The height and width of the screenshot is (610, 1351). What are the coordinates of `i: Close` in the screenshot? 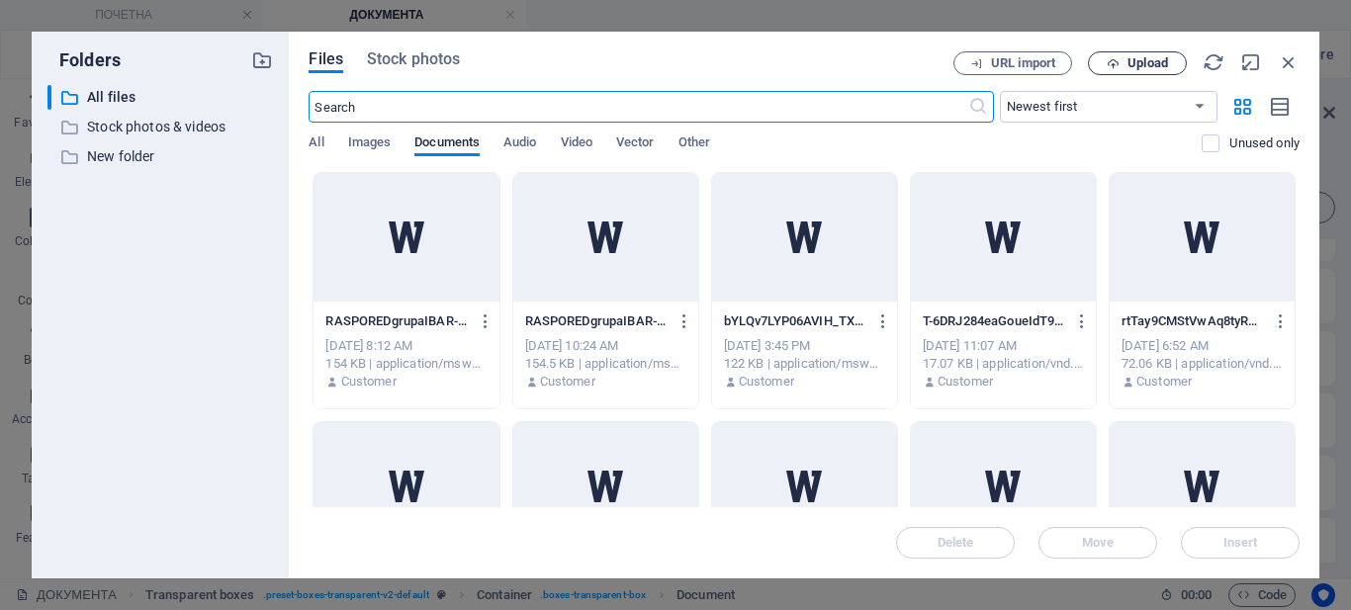 It's located at (1289, 62).